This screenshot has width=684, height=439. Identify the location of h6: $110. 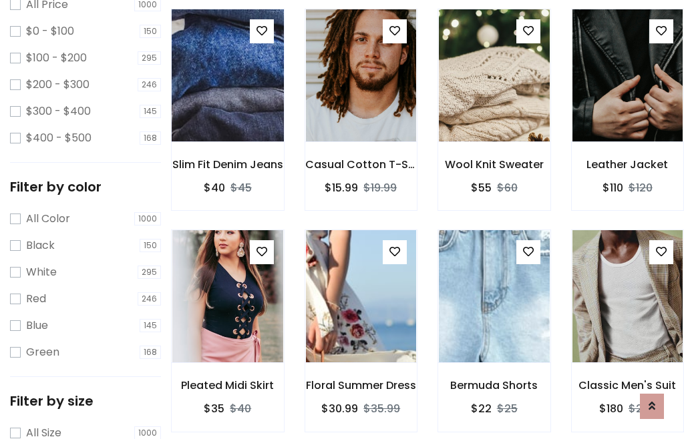
(612, 188).